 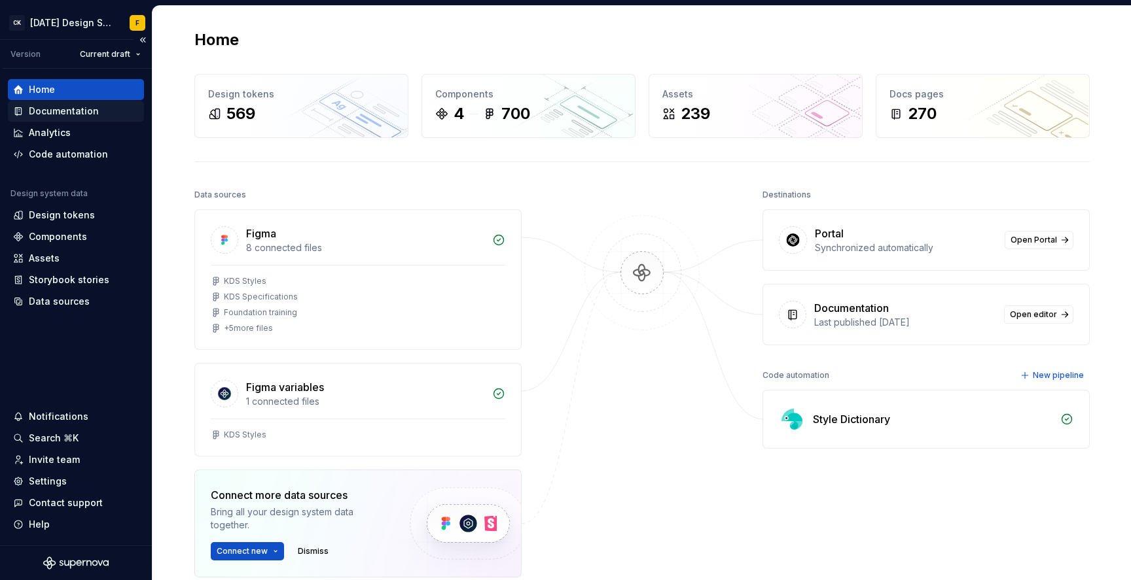 I want to click on div: 1 connected files, so click(x=365, y=402).